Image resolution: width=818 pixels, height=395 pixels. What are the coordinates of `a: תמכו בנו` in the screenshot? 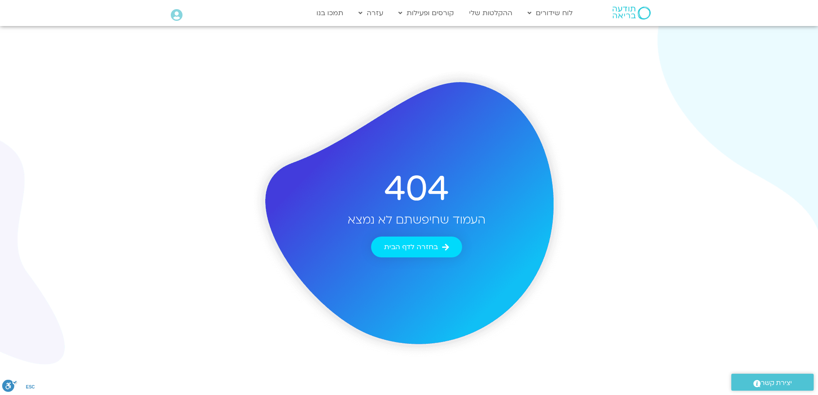 It's located at (330, 13).